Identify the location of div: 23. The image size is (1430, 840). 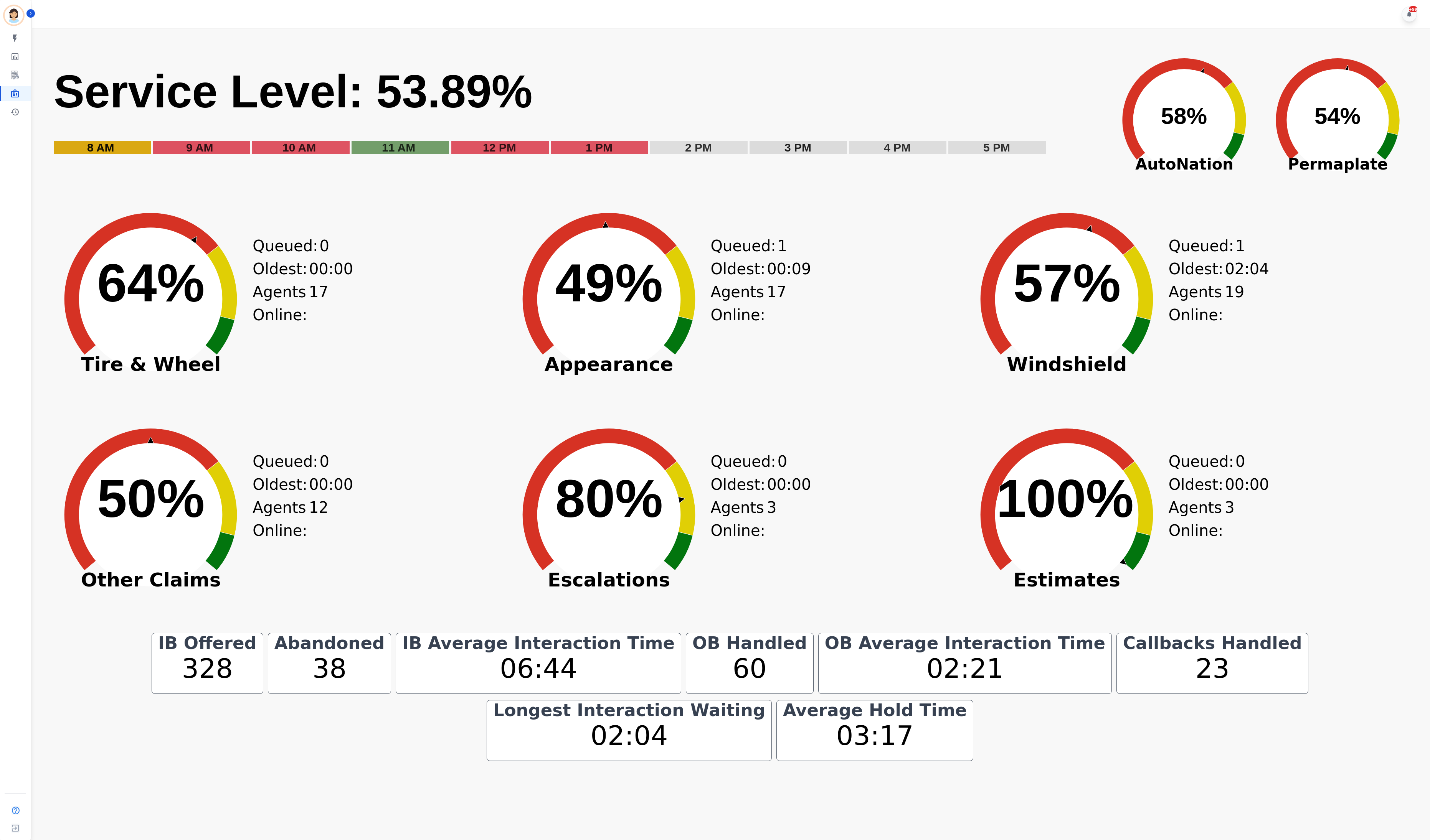
(1212, 669).